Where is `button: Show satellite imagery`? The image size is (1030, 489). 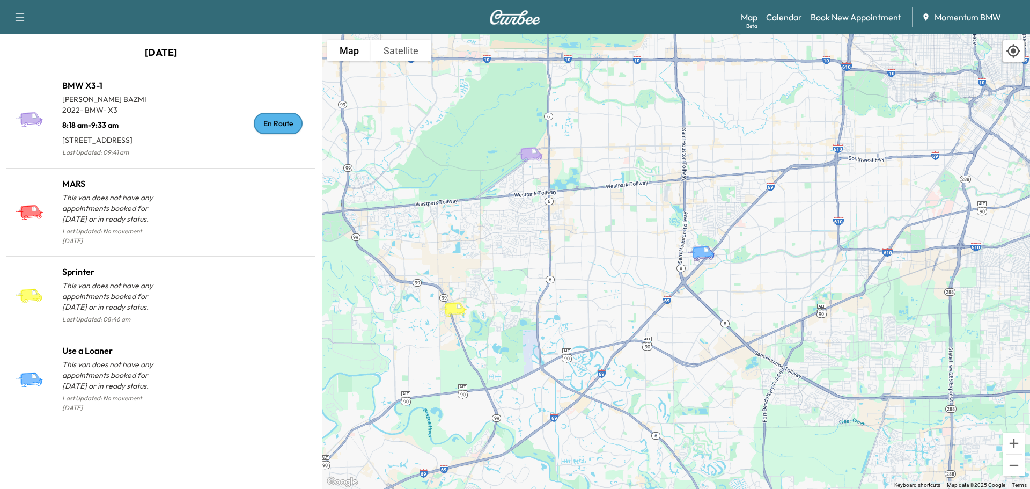 button: Show satellite imagery is located at coordinates (401, 50).